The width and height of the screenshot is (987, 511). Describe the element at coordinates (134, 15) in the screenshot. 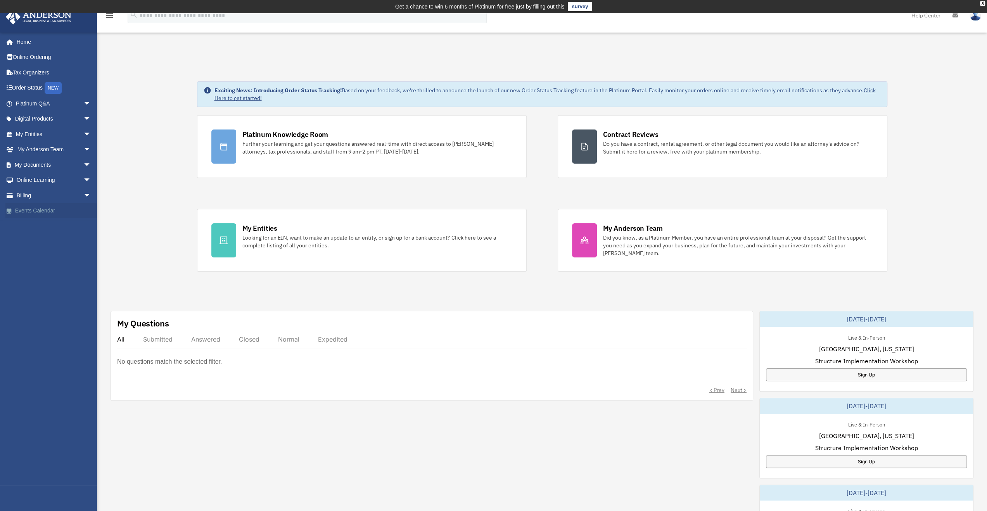

I see `i: search` at that location.